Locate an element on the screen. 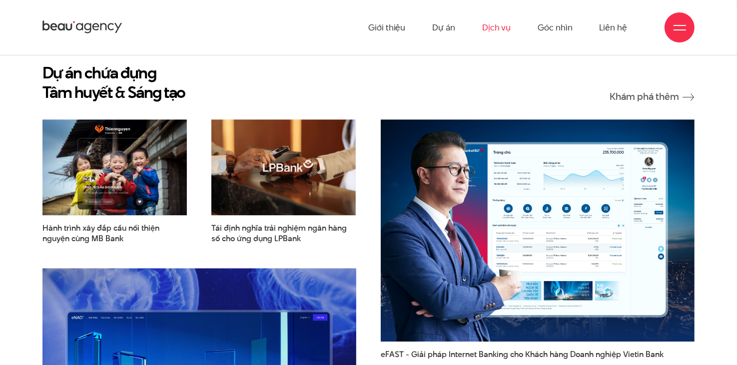 This screenshot has width=737, height=365. span: nghiệp is located at coordinates (608, 354).